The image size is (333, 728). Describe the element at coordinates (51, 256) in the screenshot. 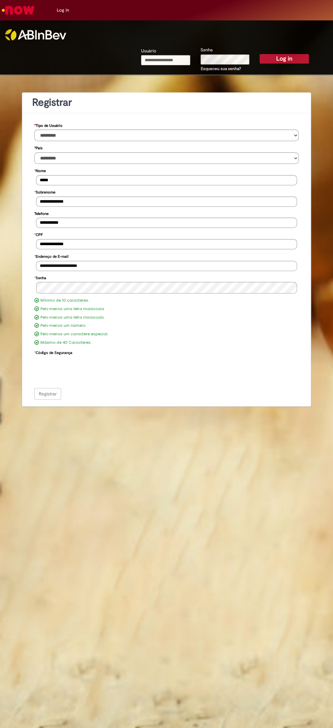

I see `label: Endereço de E-mail` at that location.